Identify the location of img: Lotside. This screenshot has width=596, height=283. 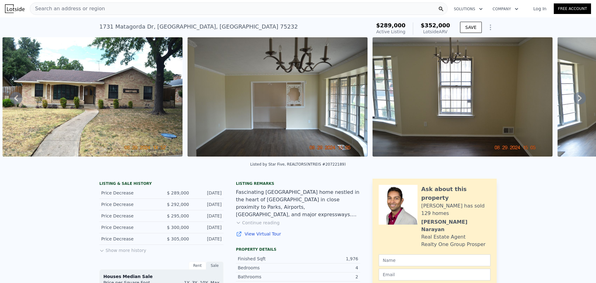
(15, 9).